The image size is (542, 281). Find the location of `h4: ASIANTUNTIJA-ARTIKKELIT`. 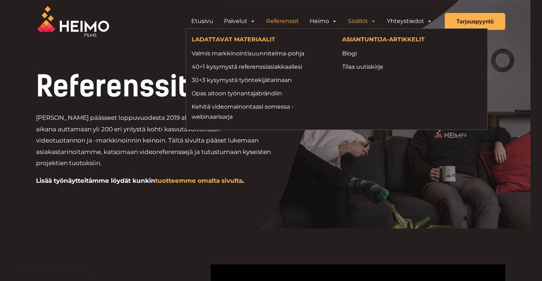

h4: ASIANTUNTIJA-ARTIKKELIT is located at coordinates (412, 40).